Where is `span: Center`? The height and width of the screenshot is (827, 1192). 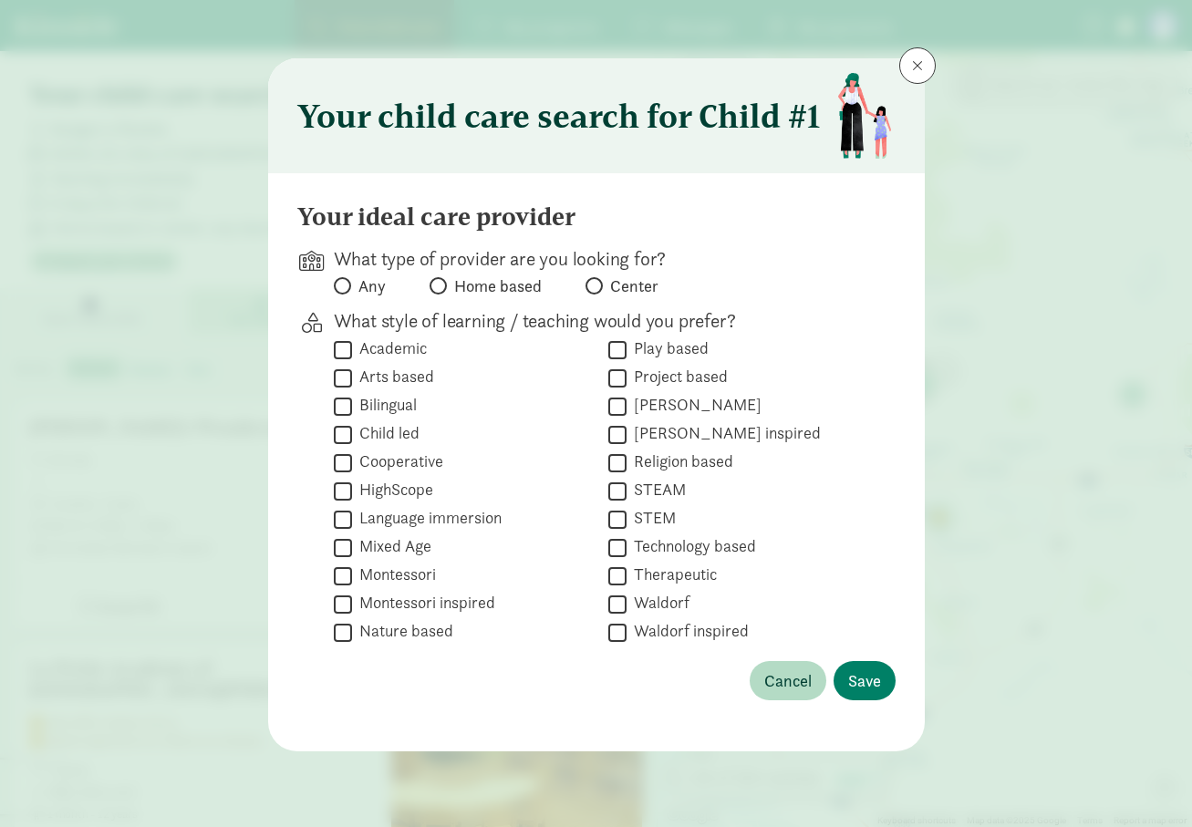
span: Center is located at coordinates (634, 286).